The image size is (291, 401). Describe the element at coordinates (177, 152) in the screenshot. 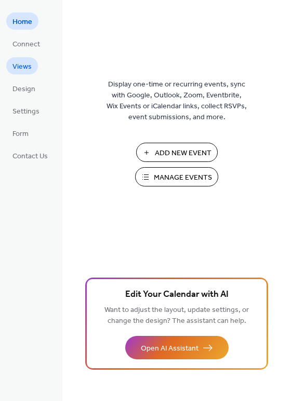

I see `button: Add New Event` at that location.